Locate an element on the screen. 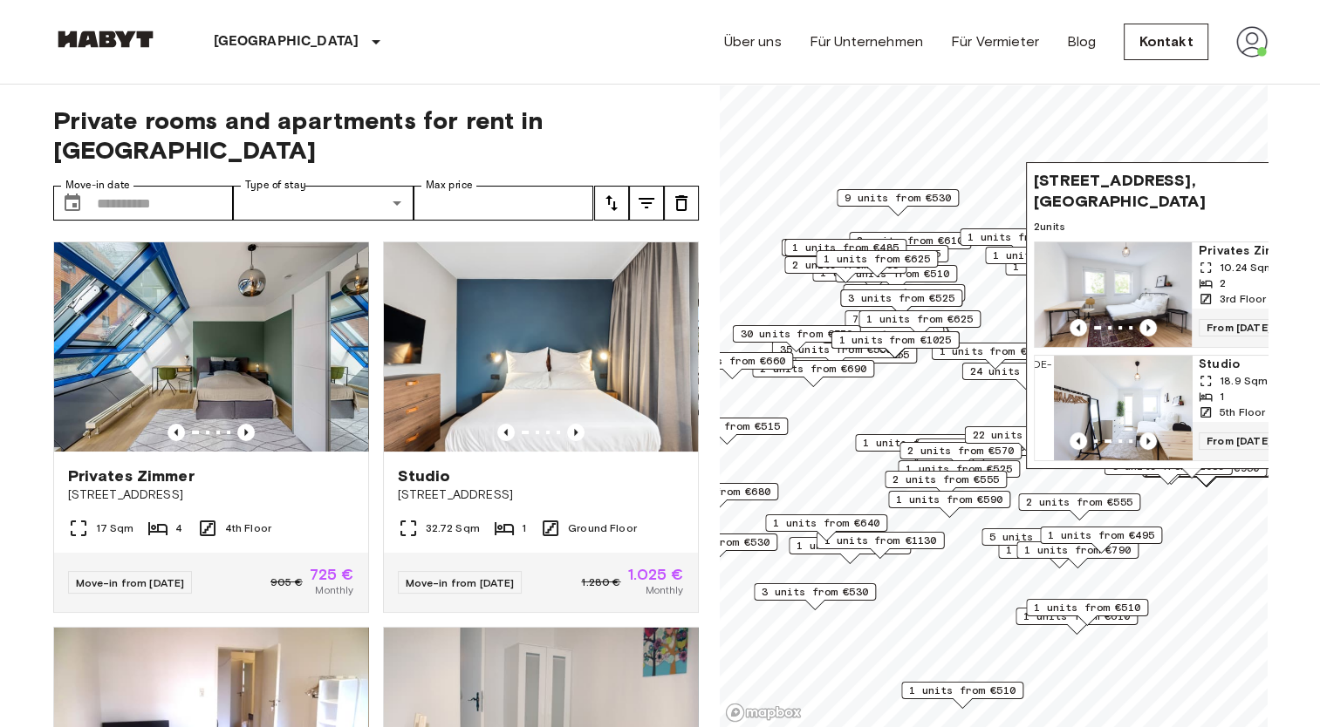 This screenshot has height=727, width=1320. span: 1 units from €485 is located at coordinates (845, 248).